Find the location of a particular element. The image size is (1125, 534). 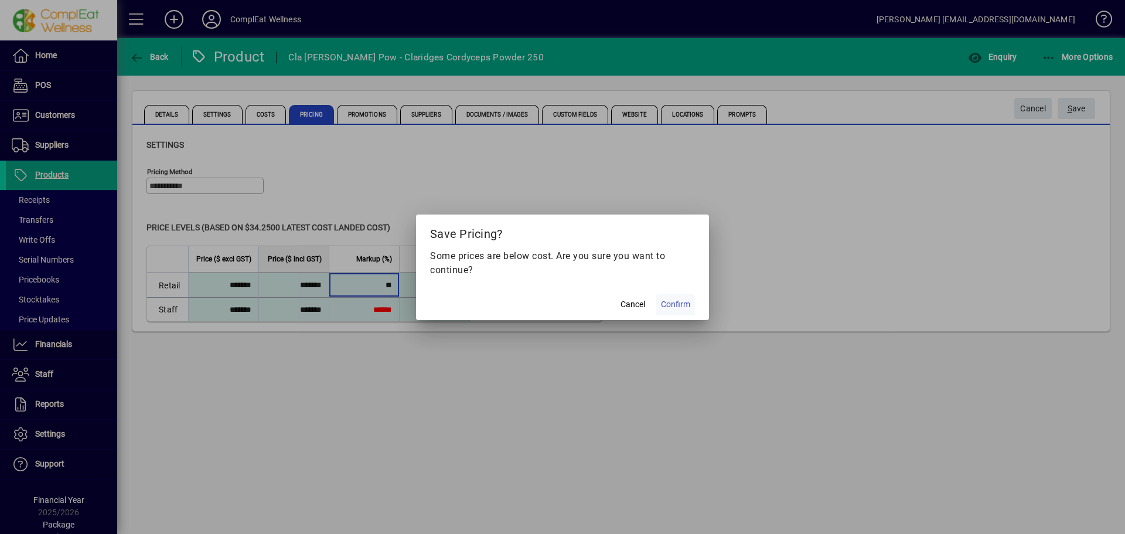

h2: Save Pricing? is located at coordinates (562, 231).